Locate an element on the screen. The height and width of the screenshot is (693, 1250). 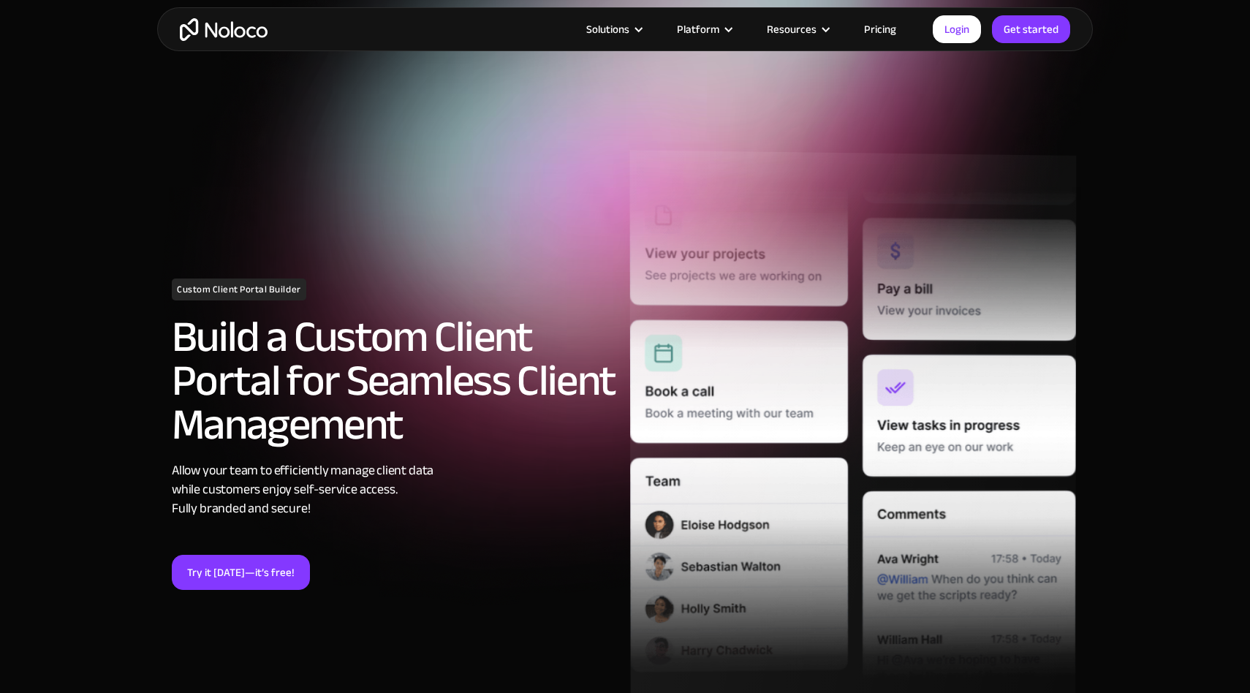
h2: Build a Custom Client Portal for Seamless Client Management is located at coordinates (395, 381).